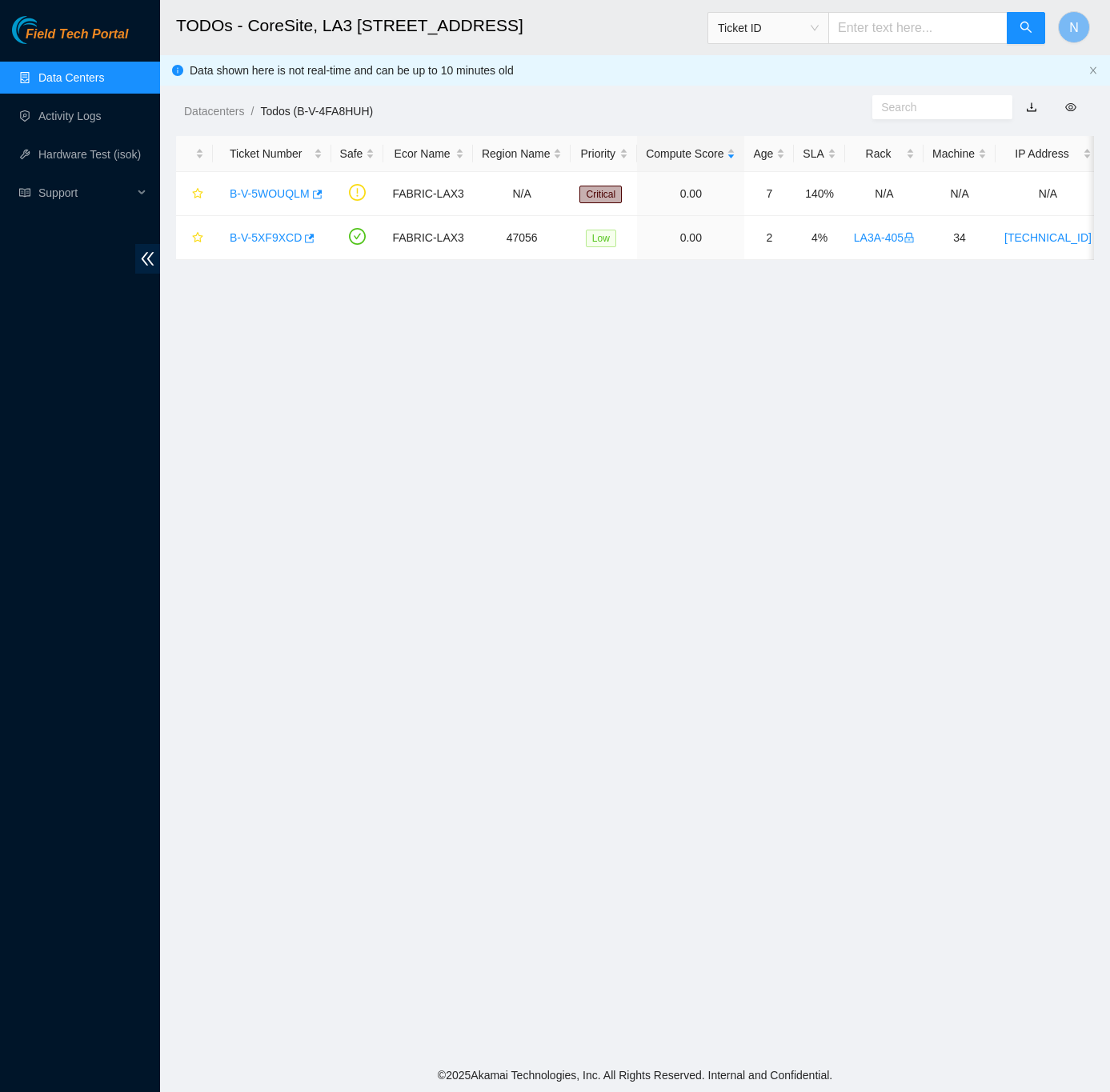 The height and width of the screenshot is (1092, 1110). Describe the element at coordinates (768, 28) in the screenshot. I see `span: Ticket ID` at that location.